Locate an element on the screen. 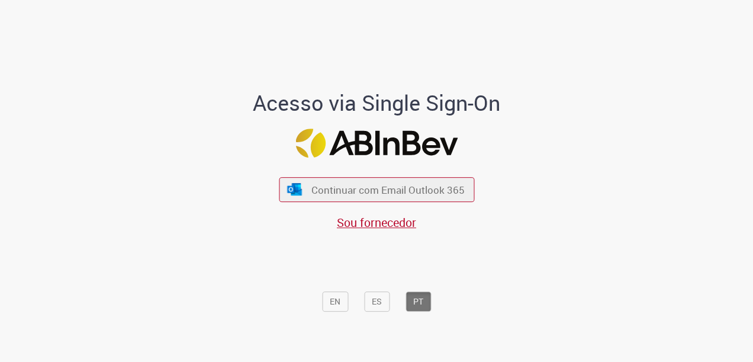  span: Sou fornecedor is located at coordinates (377, 222).